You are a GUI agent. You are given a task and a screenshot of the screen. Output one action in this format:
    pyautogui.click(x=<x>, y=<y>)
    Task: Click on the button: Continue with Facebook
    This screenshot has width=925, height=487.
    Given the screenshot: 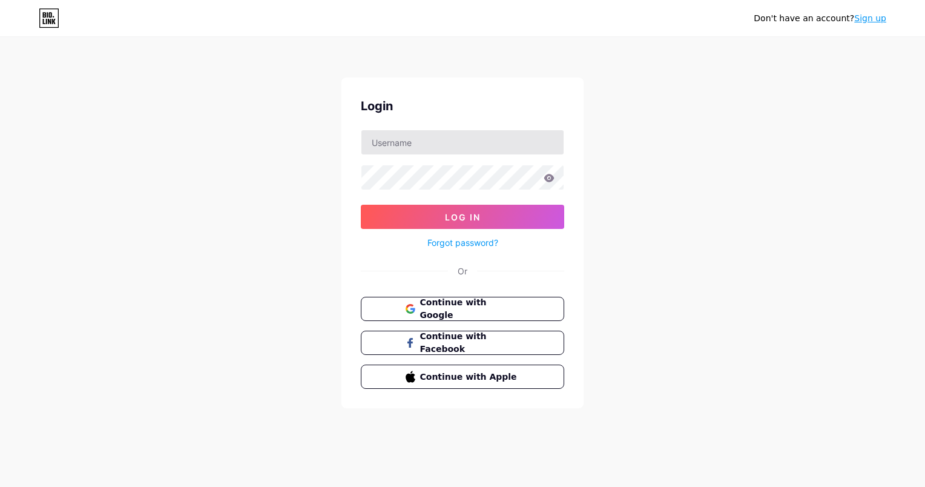 What is the action you would take?
    pyautogui.click(x=462, y=343)
    